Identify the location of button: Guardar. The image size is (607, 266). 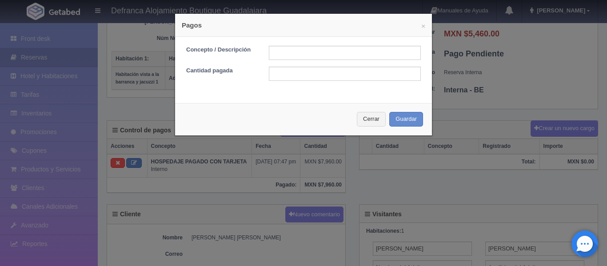
(406, 119).